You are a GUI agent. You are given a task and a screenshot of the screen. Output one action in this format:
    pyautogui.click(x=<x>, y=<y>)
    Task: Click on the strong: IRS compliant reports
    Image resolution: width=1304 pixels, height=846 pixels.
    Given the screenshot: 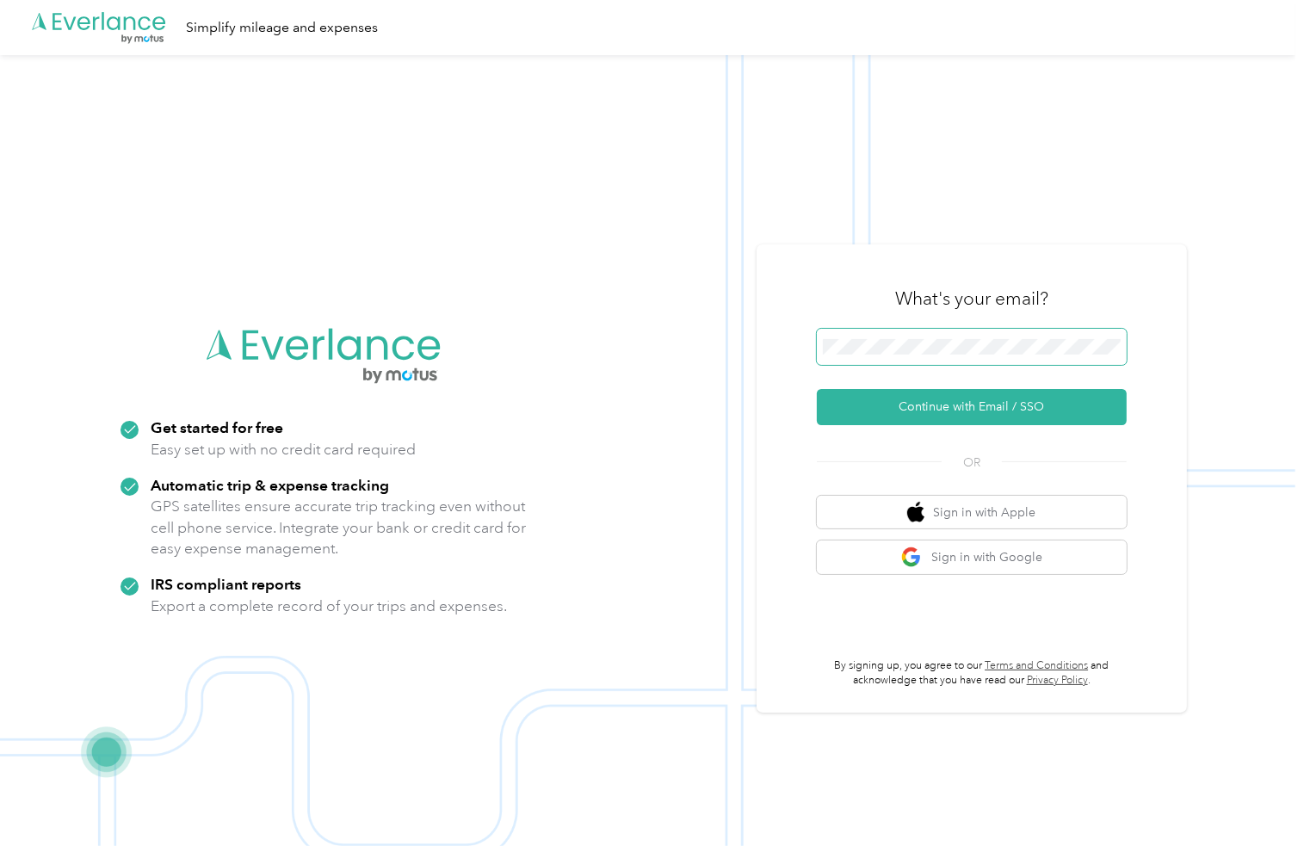 What is the action you would take?
    pyautogui.click(x=226, y=584)
    